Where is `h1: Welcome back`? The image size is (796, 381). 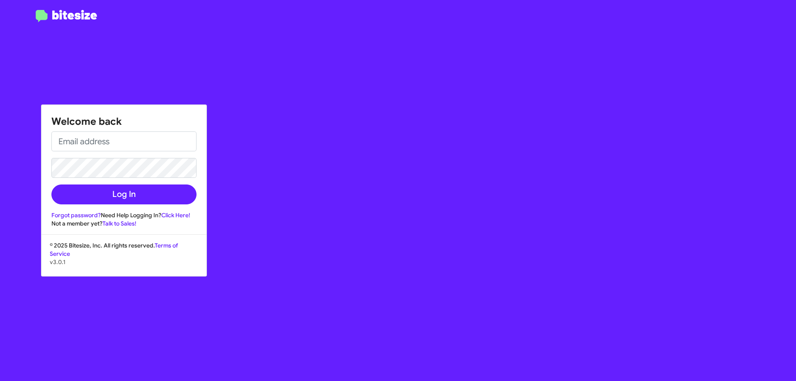 h1: Welcome back is located at coordinates (124, 121).